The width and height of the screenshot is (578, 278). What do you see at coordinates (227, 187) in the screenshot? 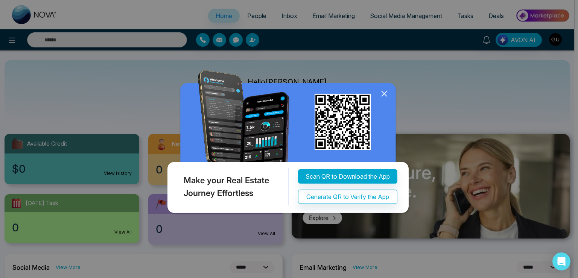
I see `div: Make your Real Estate Journey Effortless` at bounding box center [227, 187].